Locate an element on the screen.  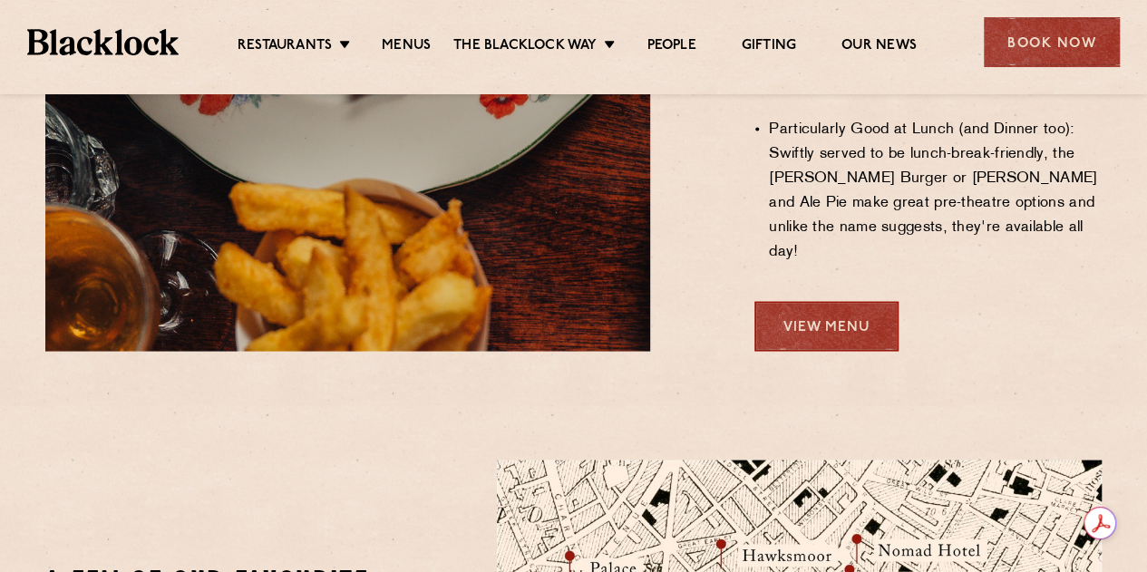
img: BL_Textured_Logo-footer-cropped.svg is located at coordinates (102, 42).